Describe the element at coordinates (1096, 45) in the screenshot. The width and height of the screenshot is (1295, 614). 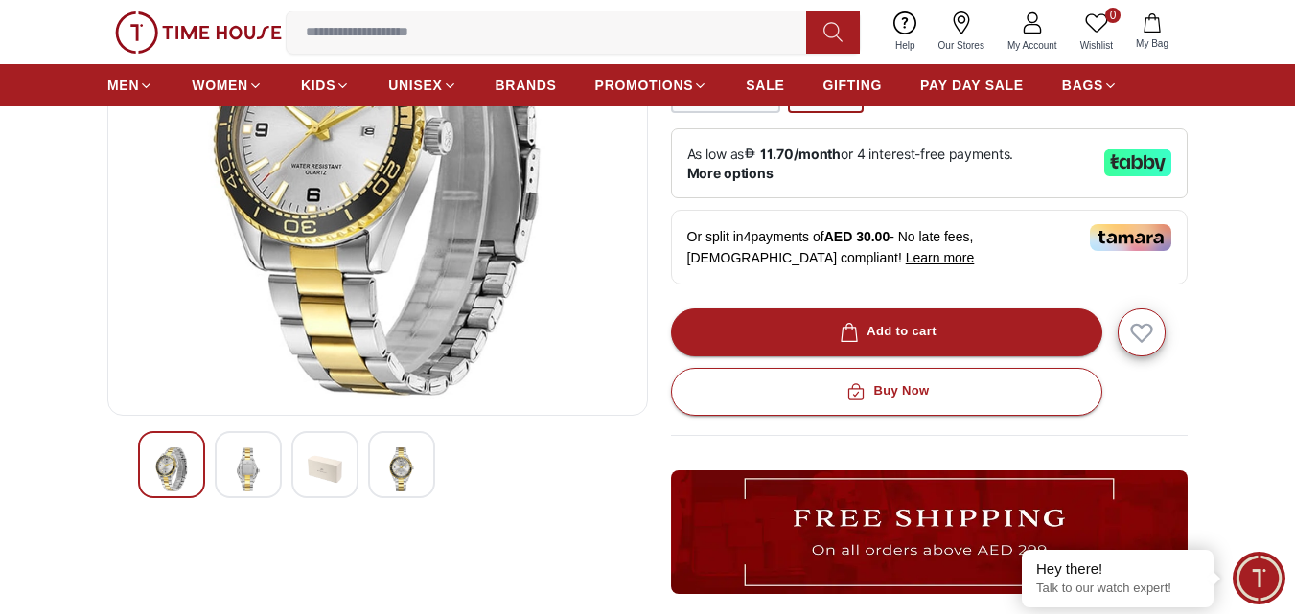
I see `span: Wishlist` at that location.